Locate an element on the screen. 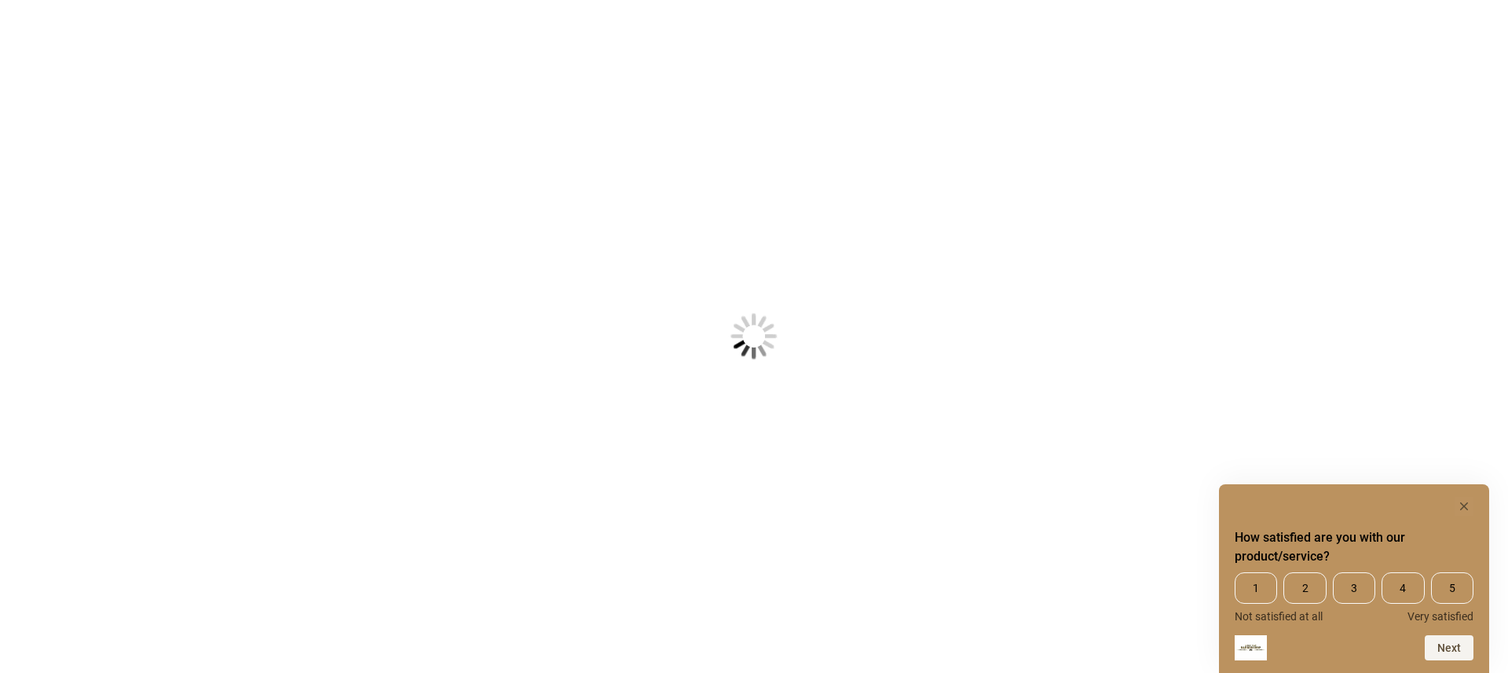 The image size is (1508, 673). span: 1 is located at coordinates (1256, 588).